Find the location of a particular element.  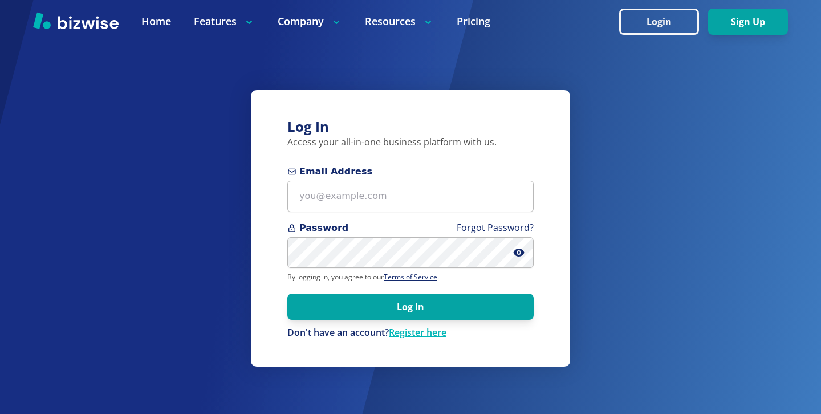

p: Access your all-in-one business platform with us. is located at coordinates (410, 142).